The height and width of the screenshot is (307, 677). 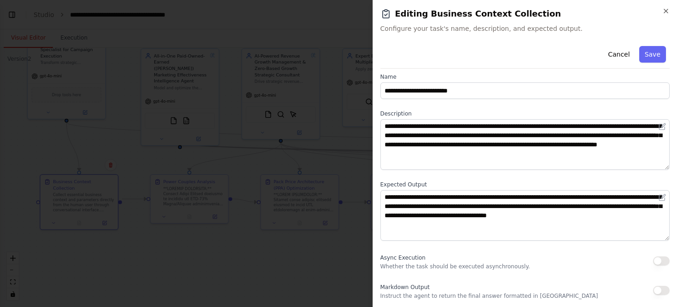 I want to click on label: Description, so click(x=525, y=114).